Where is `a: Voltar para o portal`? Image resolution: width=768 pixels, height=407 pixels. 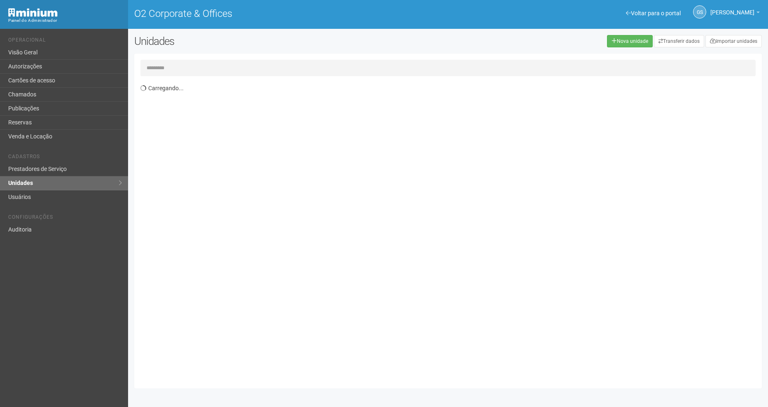
a: Voltar para o portal is located at coordinates (653, 13).